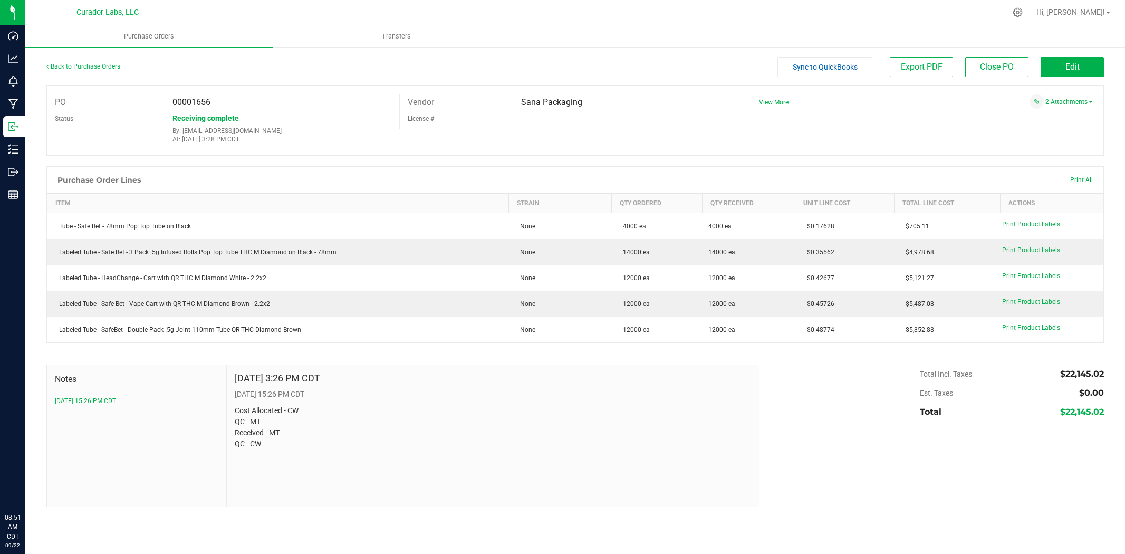  I want to click on span: Edit, so click(1072, 66).